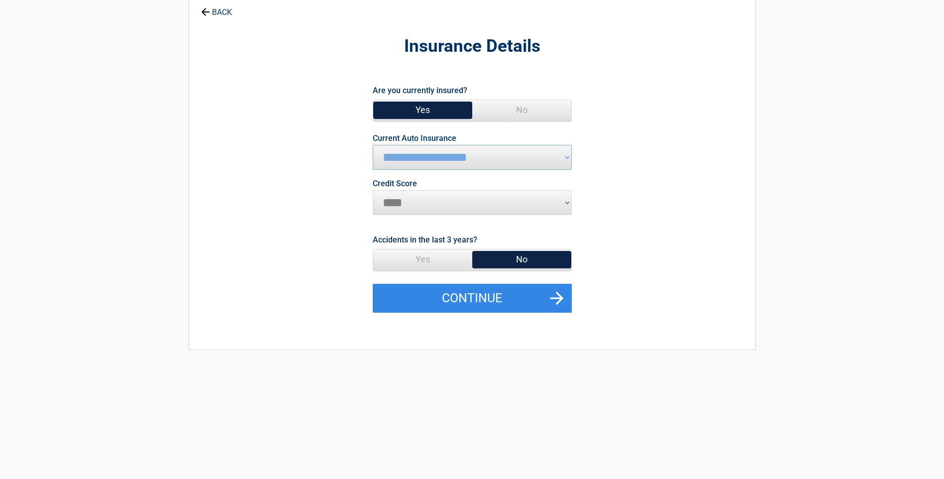  I want to click on label: Current Auto Insurance, so click(415, 138).